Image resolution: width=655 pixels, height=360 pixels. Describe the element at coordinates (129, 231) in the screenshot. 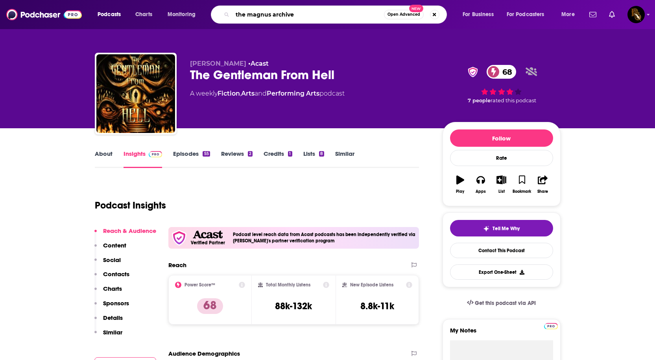

I see `p: Reach & Audience` at that location.